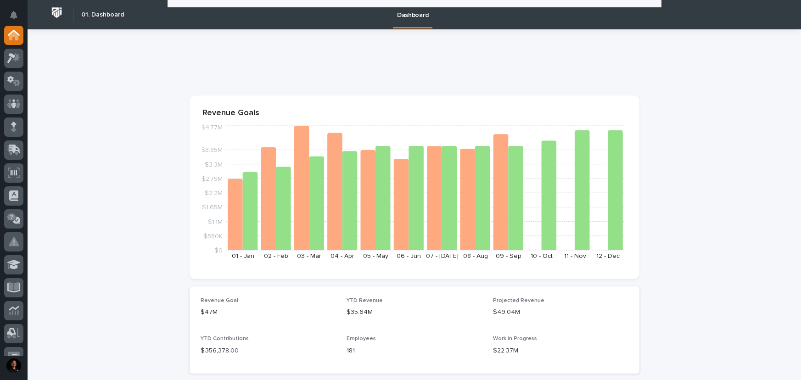  Describe the element at coordinates (219, 301) in the screenshot. I see `span: Revenue Goal` at that location.